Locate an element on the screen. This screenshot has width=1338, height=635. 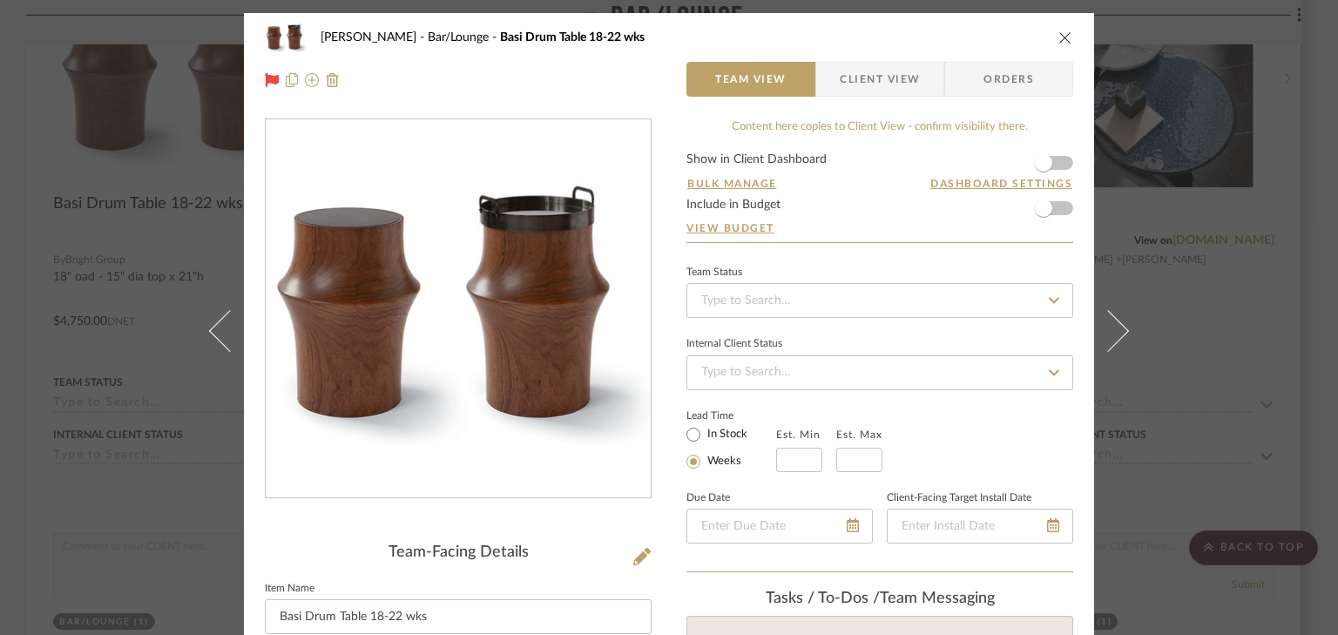
span: Basi Drum Table 18-22 wks is located at coordinates (572, 37).